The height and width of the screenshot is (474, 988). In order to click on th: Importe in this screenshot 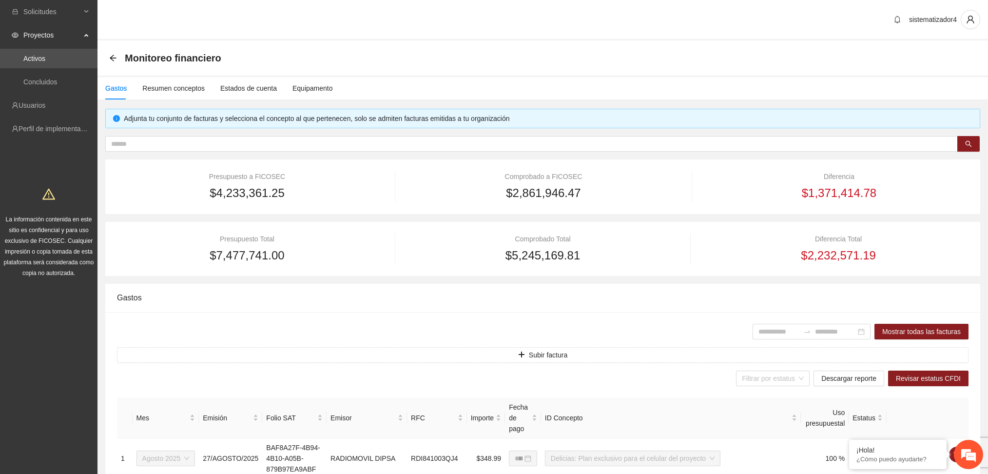, I will do `click(486, 418)`.